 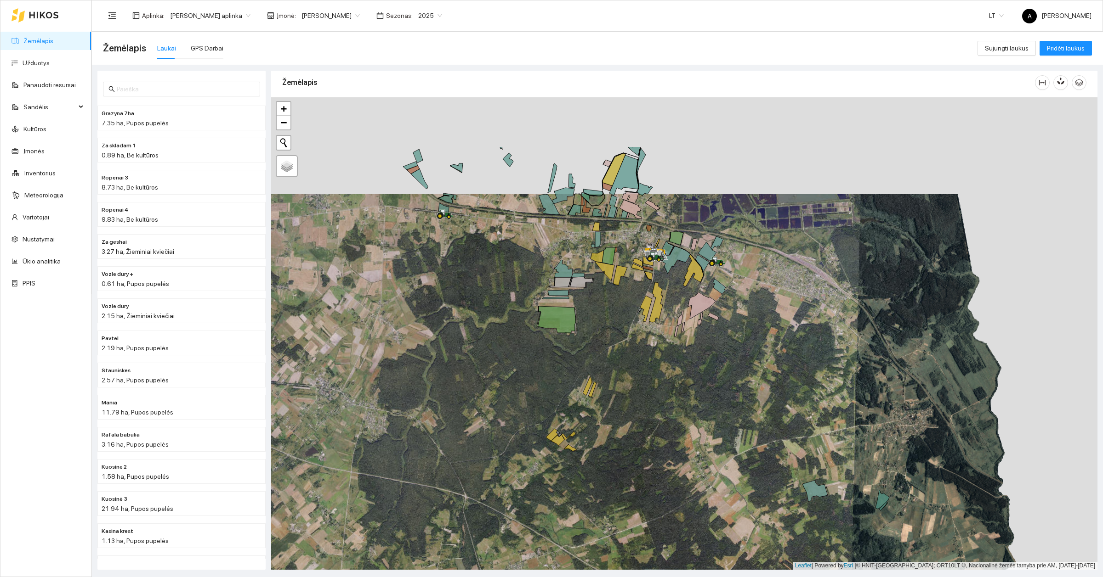 What do you see at coordinates (29, 283) in the screenshot?
I see `a: PPIS` at bounding box center [29, 283].